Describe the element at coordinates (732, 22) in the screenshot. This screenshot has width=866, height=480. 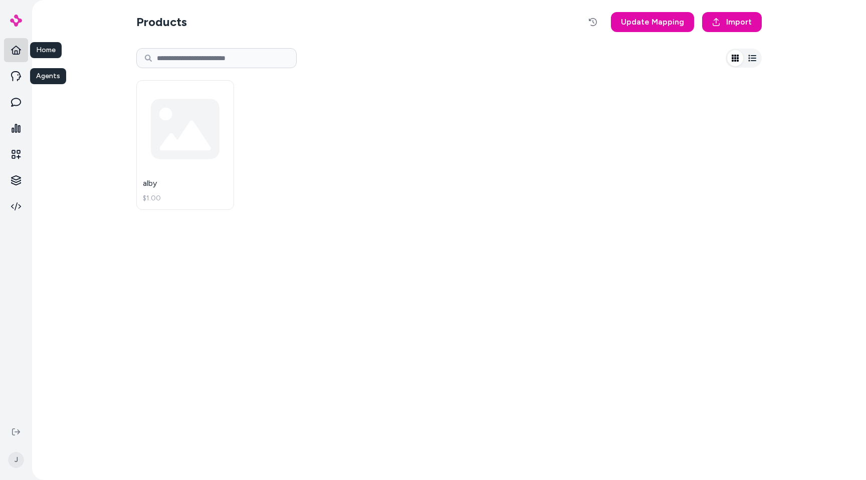
I see `a: Import` at that location.